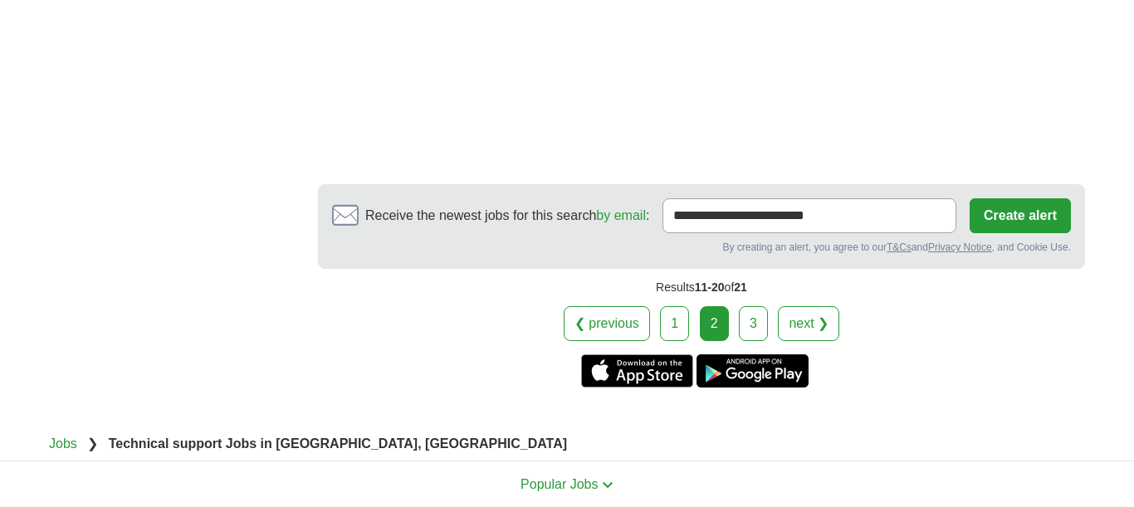 The height and width of the screenshot is (507, 1134). Describe the element at coordinates (752, 371) in the screenshot. I see `a: Get the Android app` at that location.